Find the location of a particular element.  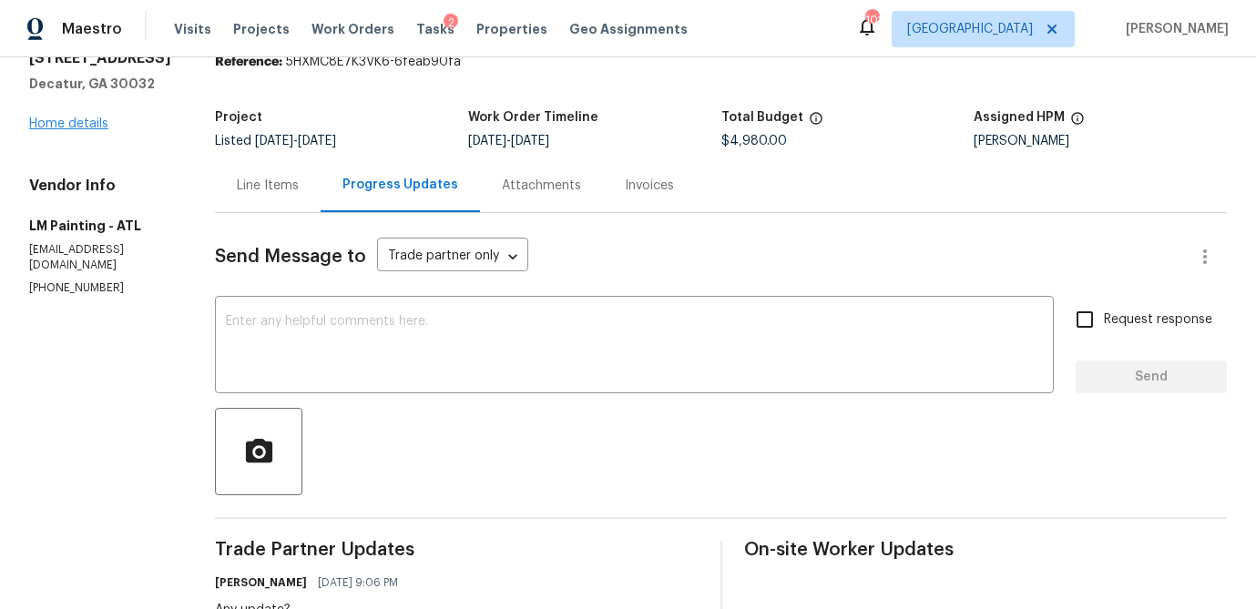

div: 102 is located at coordinates (871, 20).